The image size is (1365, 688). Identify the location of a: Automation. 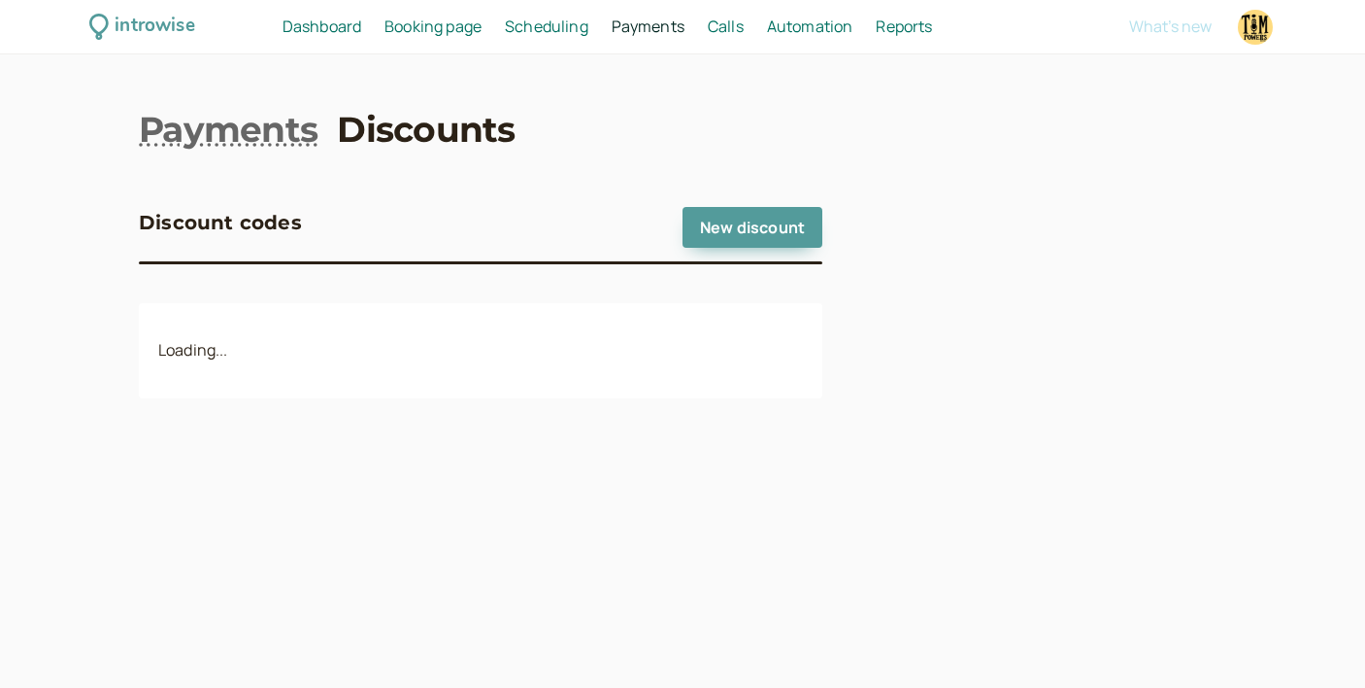
(810, 27).